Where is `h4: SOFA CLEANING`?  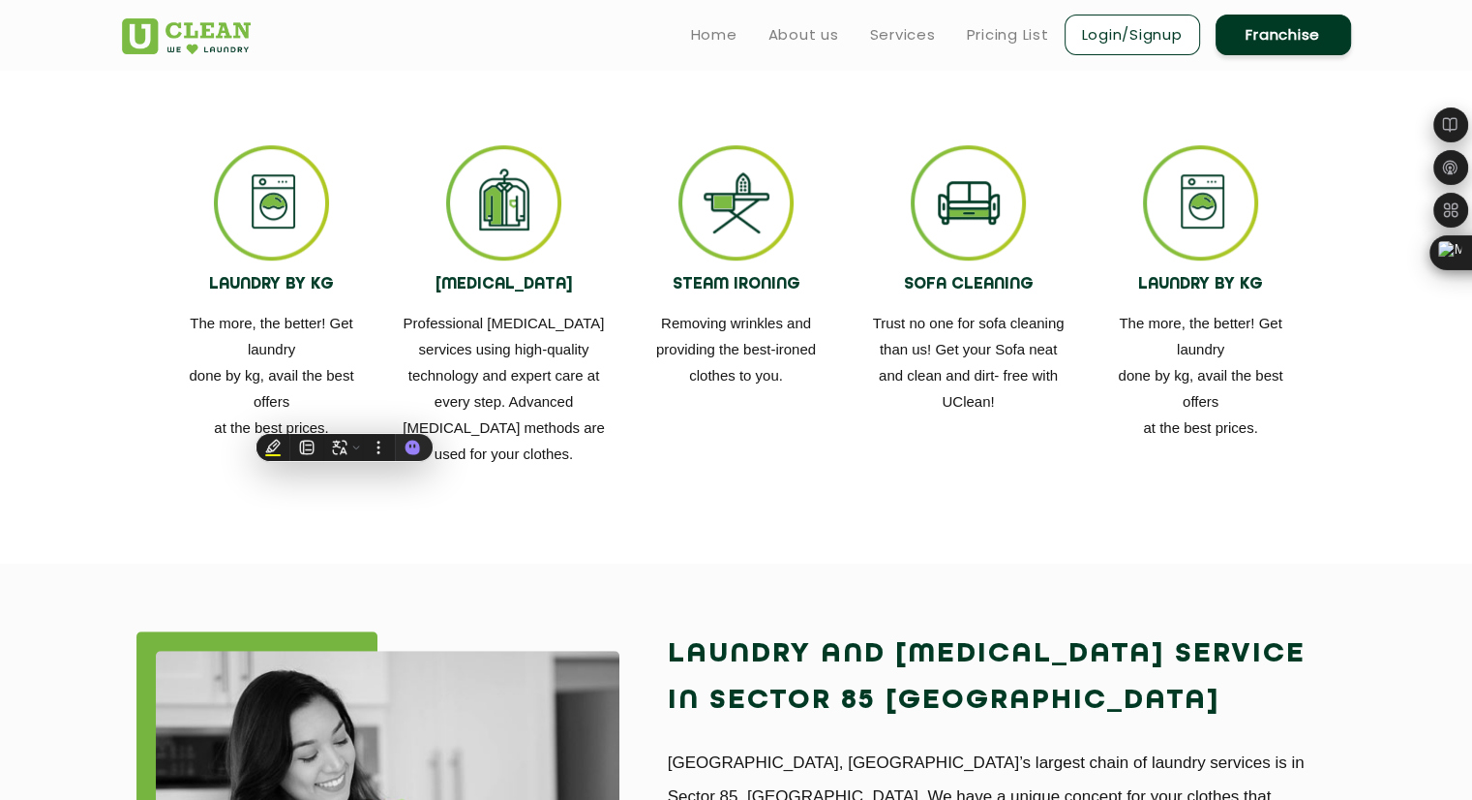
h4: SOFA CLEANING is located at coordinates (969, 285).